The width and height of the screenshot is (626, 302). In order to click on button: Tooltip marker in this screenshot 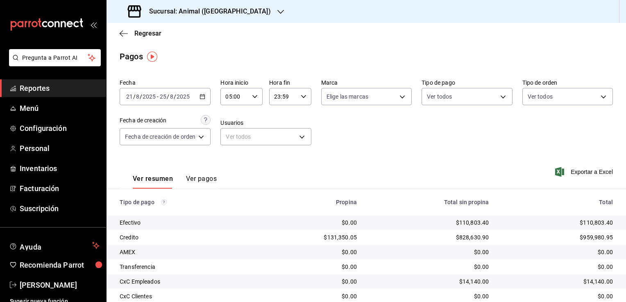, I will do `click(152, 57)`.